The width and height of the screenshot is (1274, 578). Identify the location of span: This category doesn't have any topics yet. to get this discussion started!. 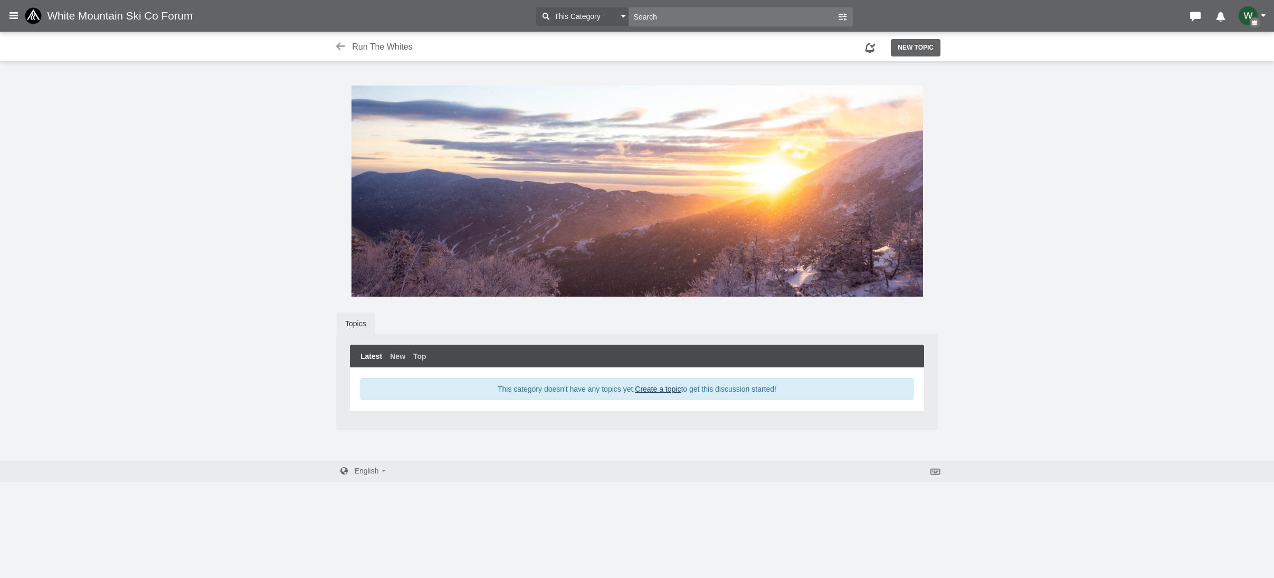
(637, 389).